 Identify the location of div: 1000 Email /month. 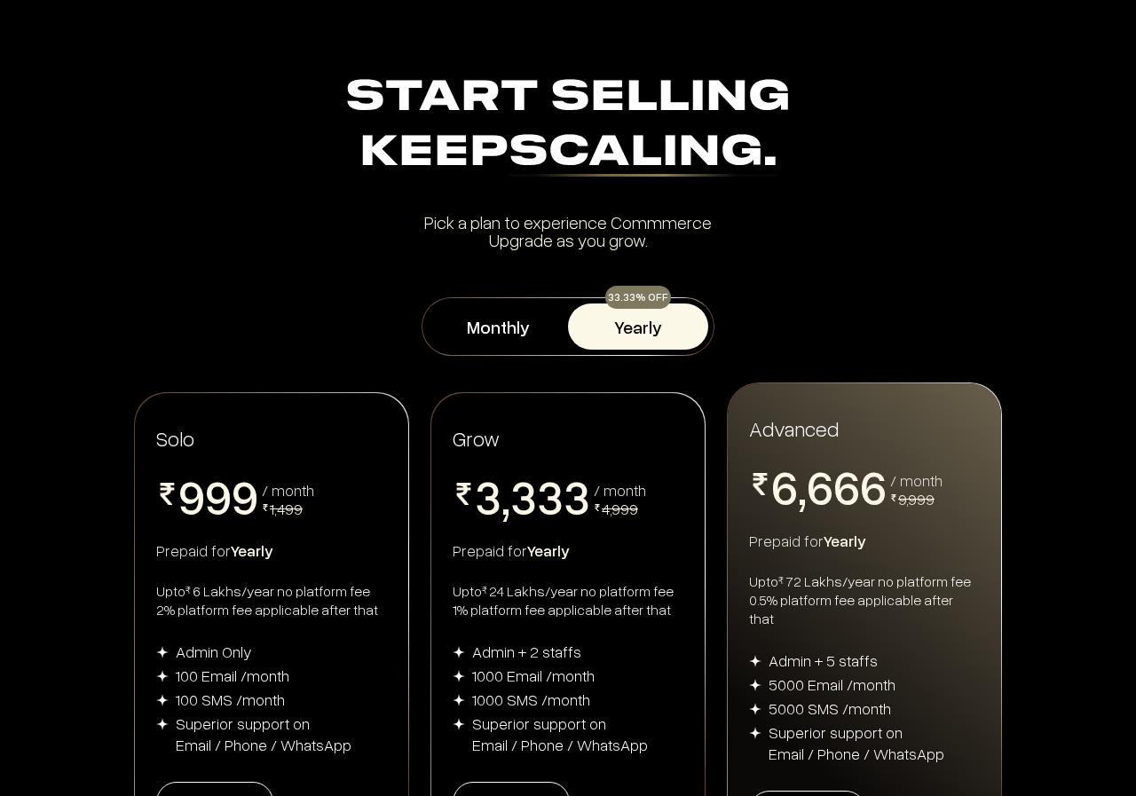
(534, 676).